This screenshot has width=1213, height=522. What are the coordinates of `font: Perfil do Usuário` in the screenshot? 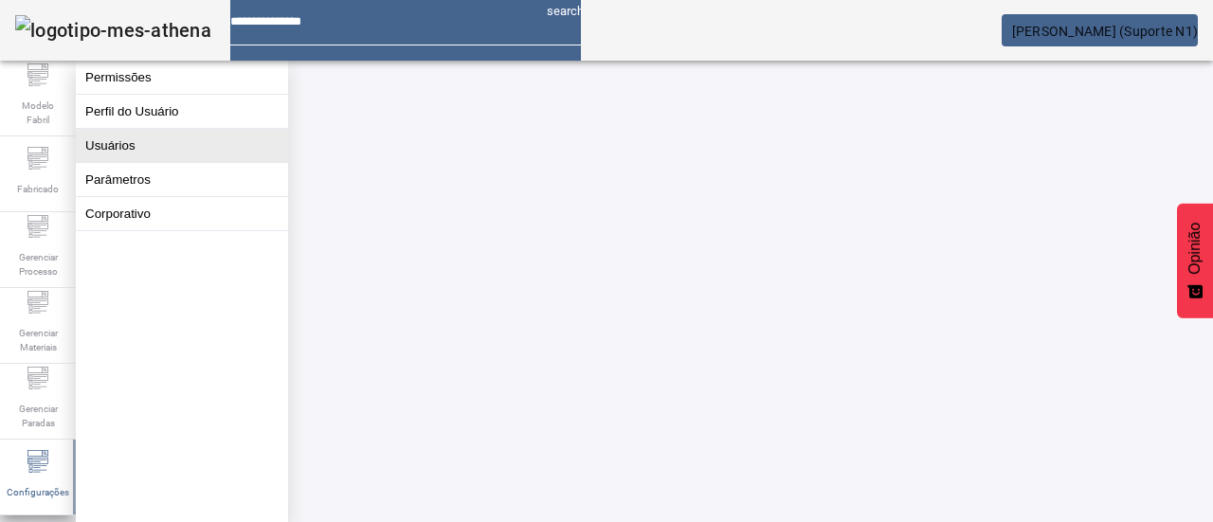 It's located at (132, 111).